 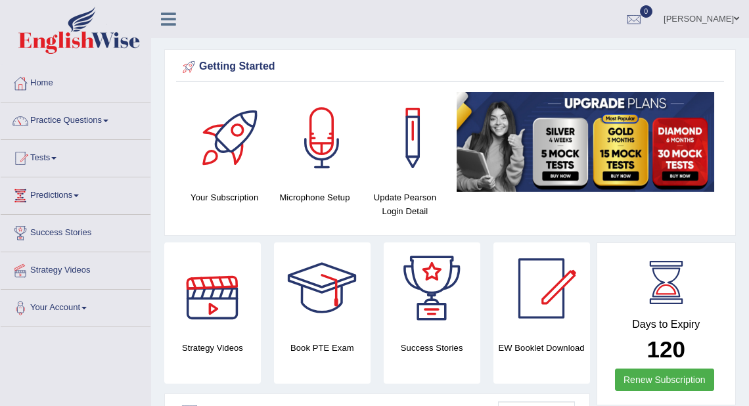 I want to click on a: Success Stories, so click(x=76, y=231).